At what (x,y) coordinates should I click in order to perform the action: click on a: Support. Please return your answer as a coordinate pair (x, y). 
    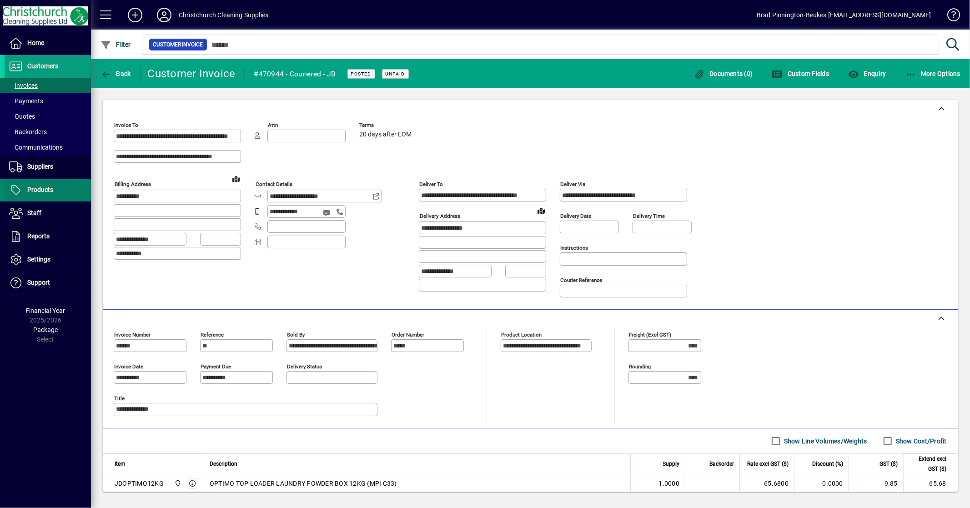
    Looking at the image, I should click on (48, 283).